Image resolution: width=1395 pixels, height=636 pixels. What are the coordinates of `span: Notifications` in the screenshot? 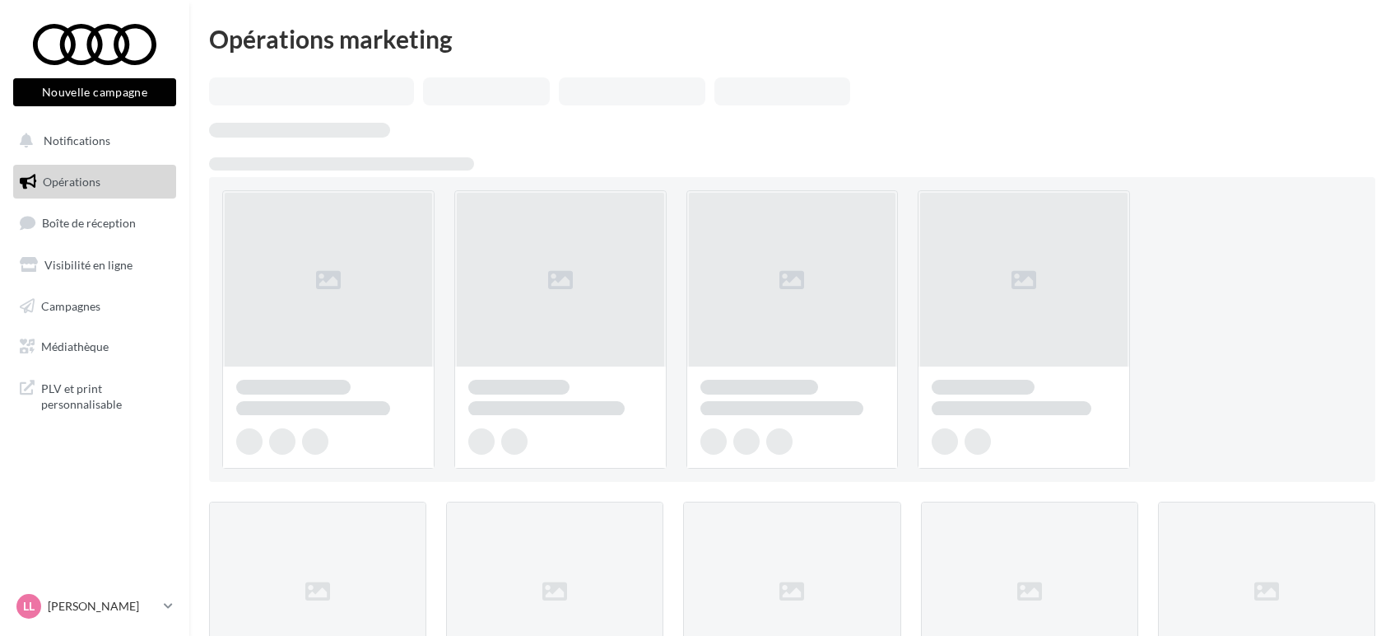 It's located at (77, 140).